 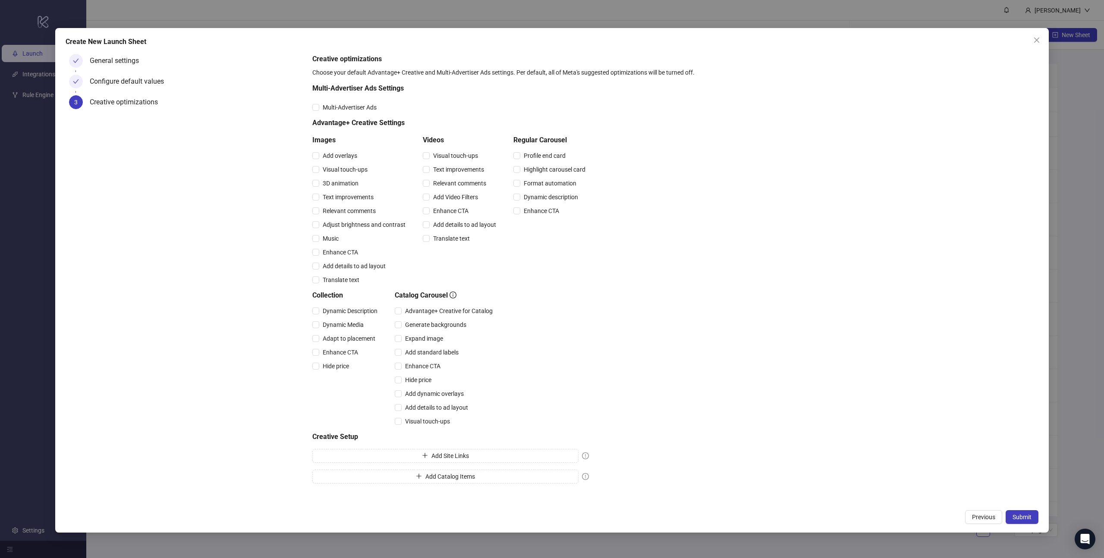 What do you see at coordinates (350, 311) in the screenshot?
I see `span: Dynamic Description` at bounding box center [350, 311].